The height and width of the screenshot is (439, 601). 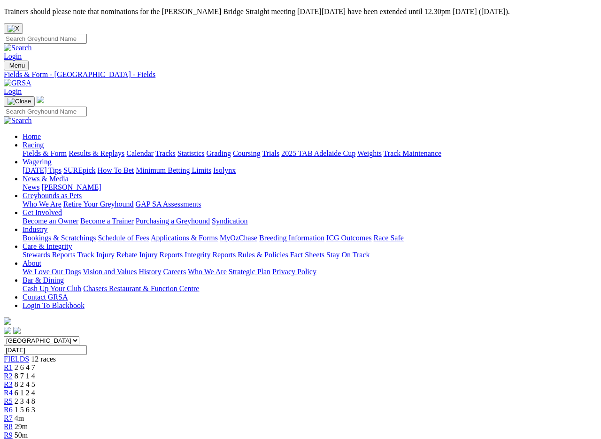 What do you see at coordinates (8, 384) in the screenshot?
I see `a: R3` at bounding box center [8, 384].